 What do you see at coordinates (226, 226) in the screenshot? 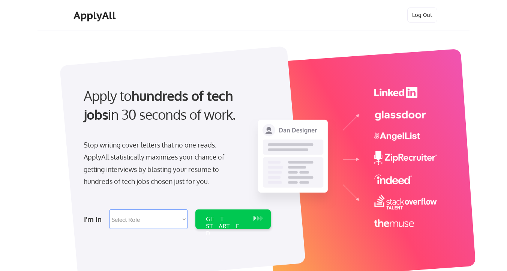
I see `div: GET STARTED` at bounding box center [226, 226].